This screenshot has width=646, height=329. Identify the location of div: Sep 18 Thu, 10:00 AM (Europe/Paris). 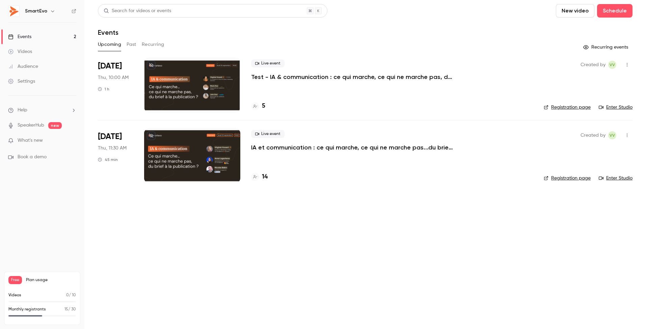
(115, 85).